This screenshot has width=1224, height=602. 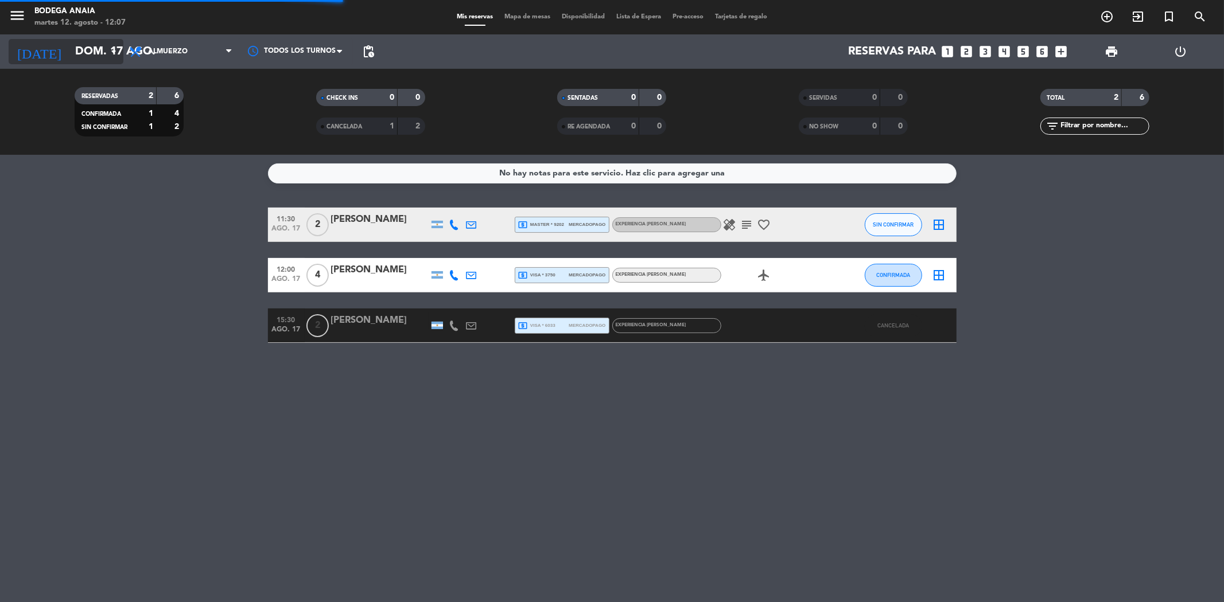 What do you see at coordinates (474, 17) in the screenshot?
I see `span: Mis reservas` at bounding box center [474, 17].